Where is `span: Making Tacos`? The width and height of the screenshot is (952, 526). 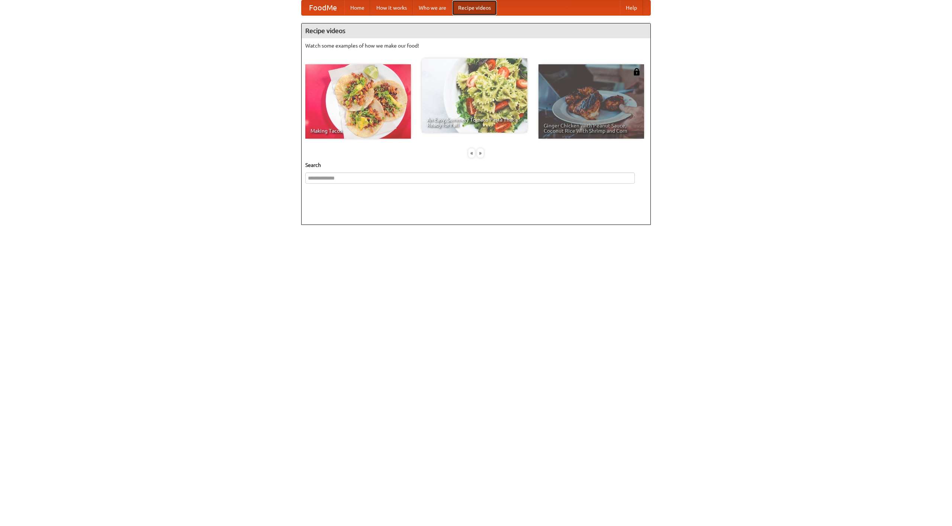 span: Making Tacos is located at coordinates (358, 131).